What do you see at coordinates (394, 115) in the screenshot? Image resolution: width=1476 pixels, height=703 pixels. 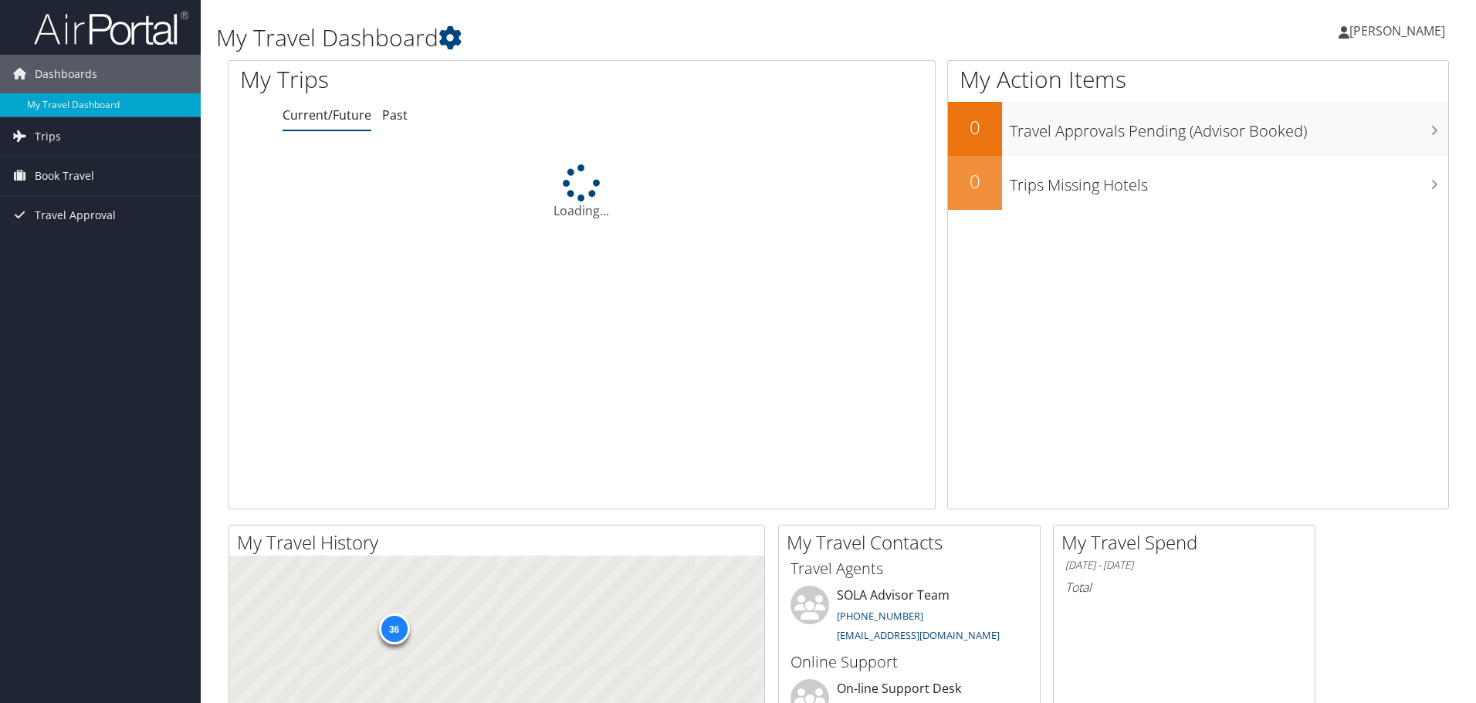 I see `a: Past` at bounding box center [394, 115].